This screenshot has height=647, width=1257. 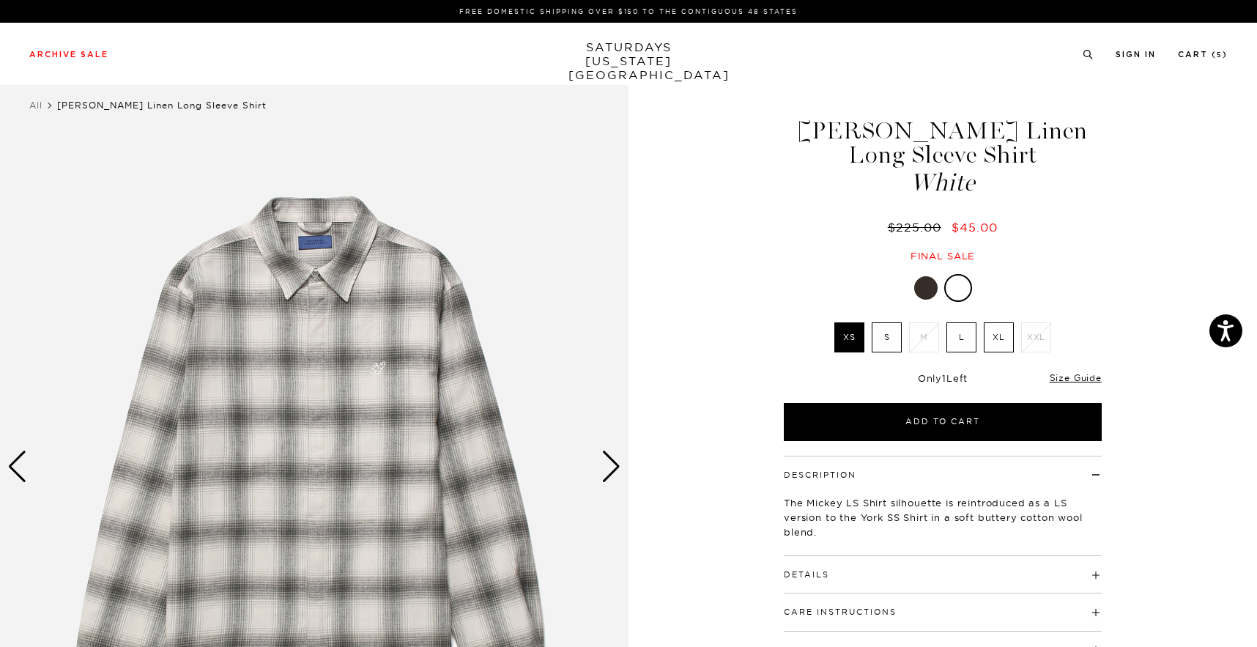 What do you see at coordinates (887, 337) in the screenshot?
I see `label: S` at bounding box center [887, 337].